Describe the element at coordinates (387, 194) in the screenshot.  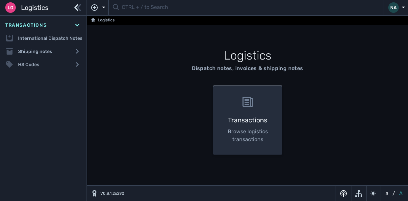
I see `button: a` at that location.